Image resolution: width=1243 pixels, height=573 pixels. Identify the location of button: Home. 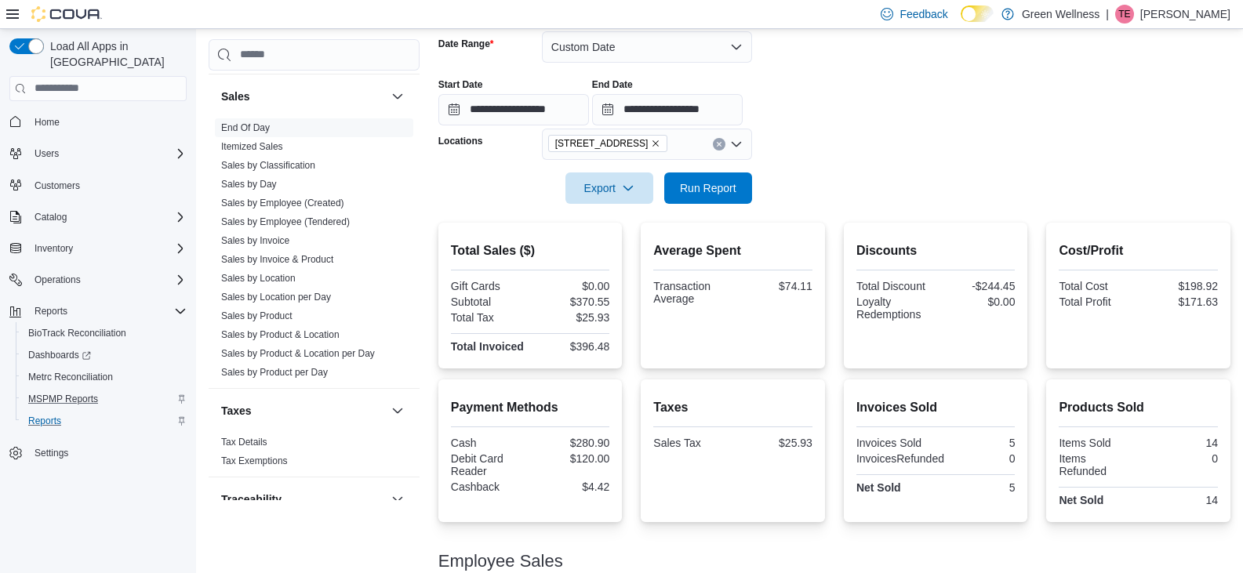
(98, 122).